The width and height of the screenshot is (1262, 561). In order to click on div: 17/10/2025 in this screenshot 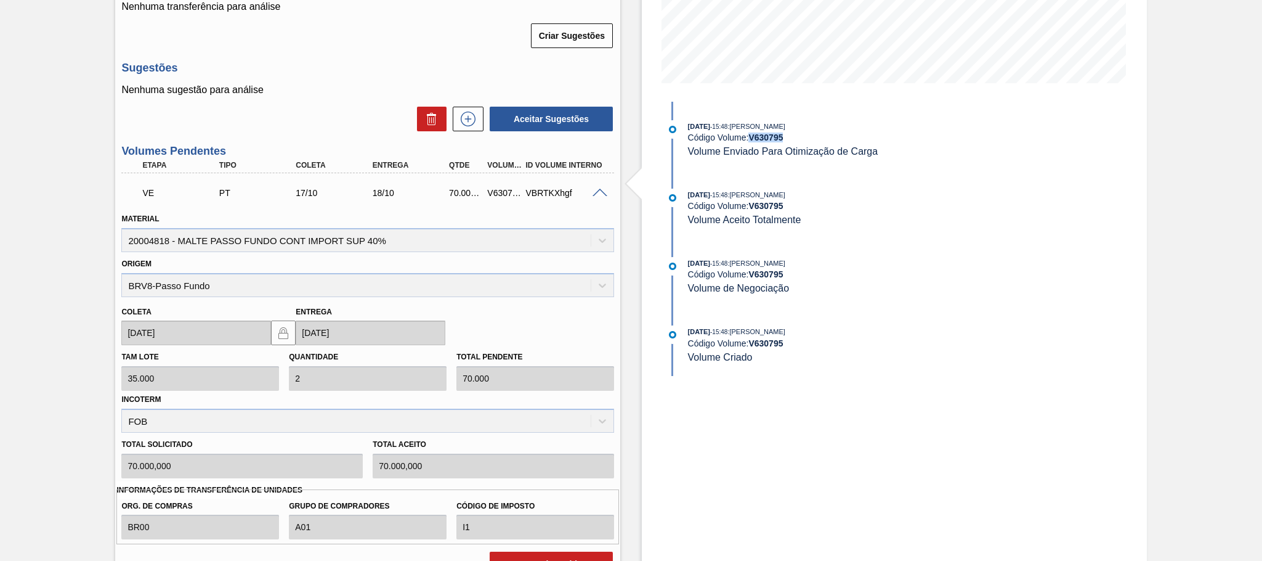, I will do `click(336, 193)`.